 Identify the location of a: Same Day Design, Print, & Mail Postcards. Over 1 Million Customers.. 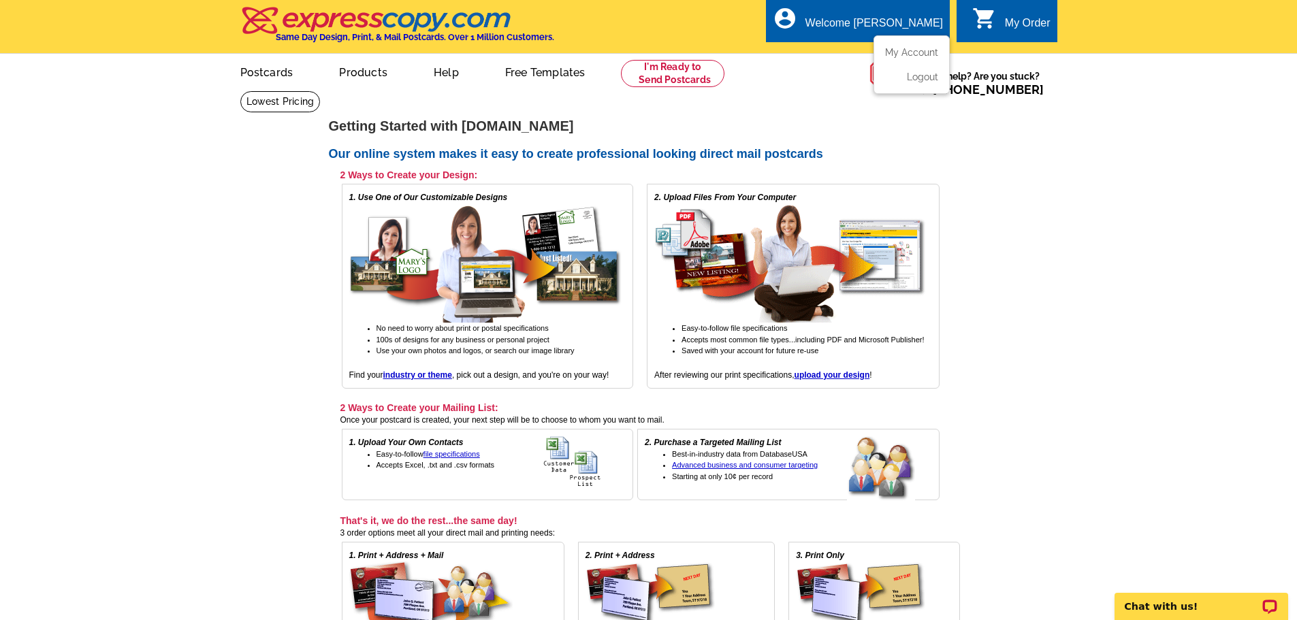
(397, 29).